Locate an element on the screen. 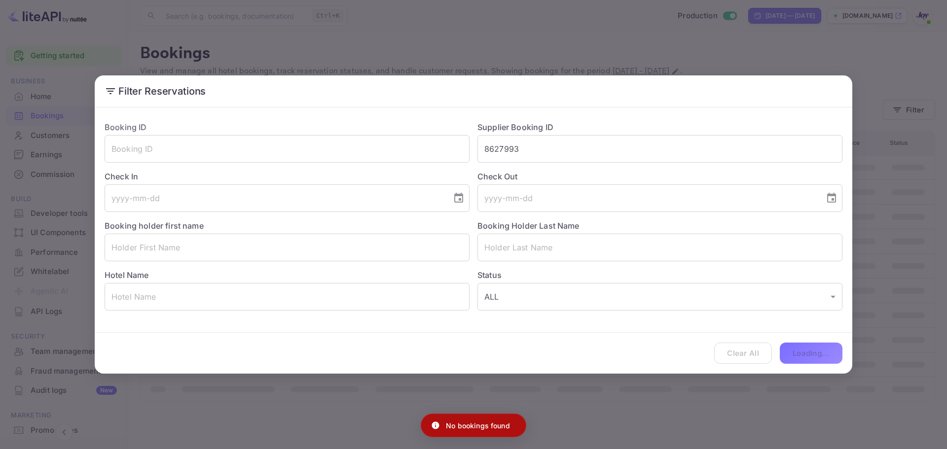 Image resolution: width=947 pixels, height=449 pixels. label: Booking Holder Last Name is located at coordinates (528, 226).